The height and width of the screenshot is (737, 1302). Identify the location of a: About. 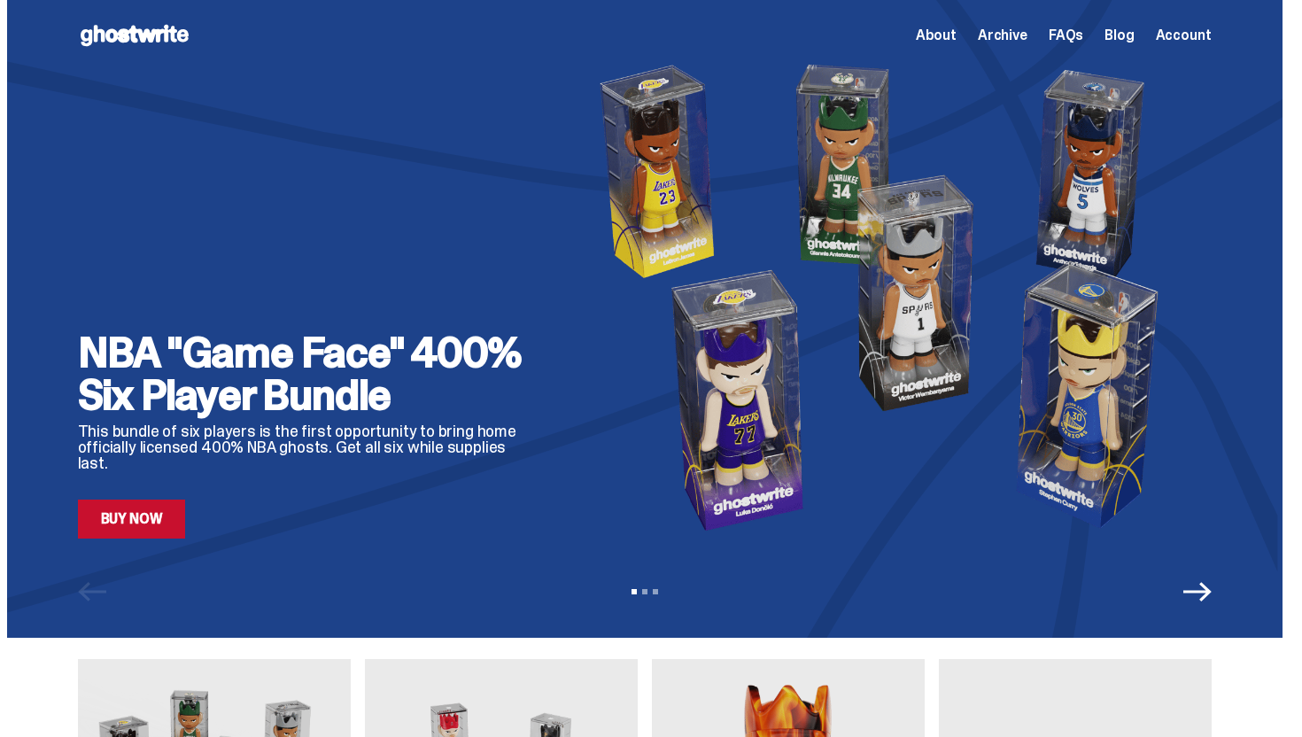
(936, 35).